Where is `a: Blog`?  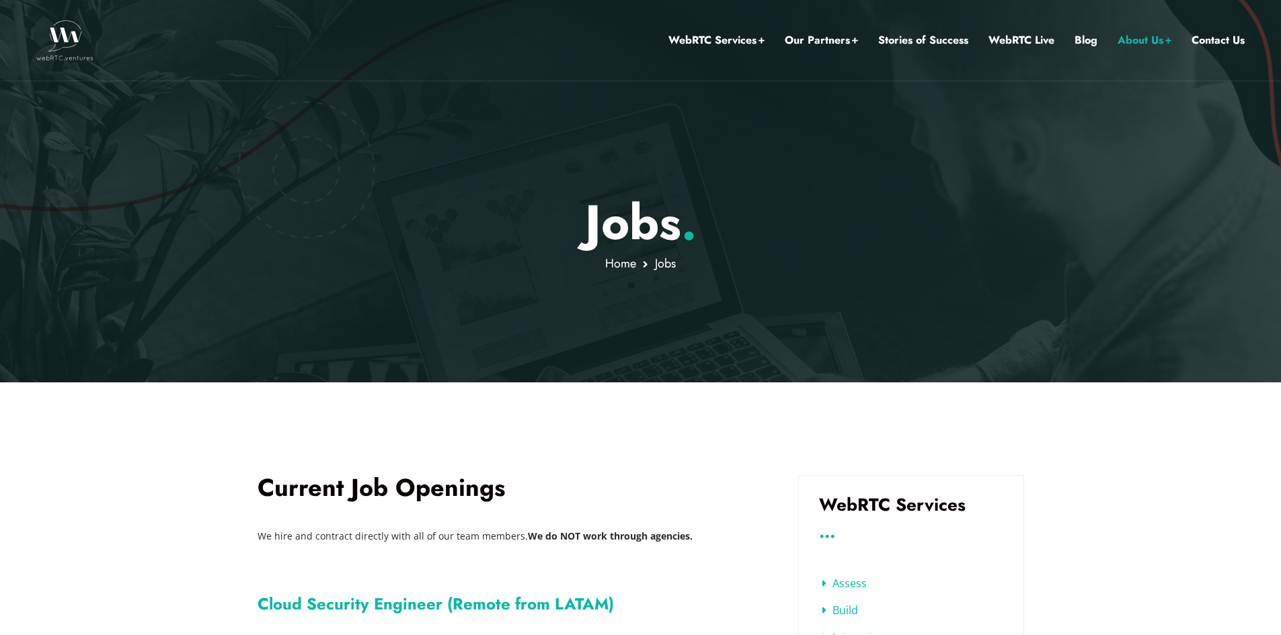
a: Blog is located at coordinates (1086, 40).